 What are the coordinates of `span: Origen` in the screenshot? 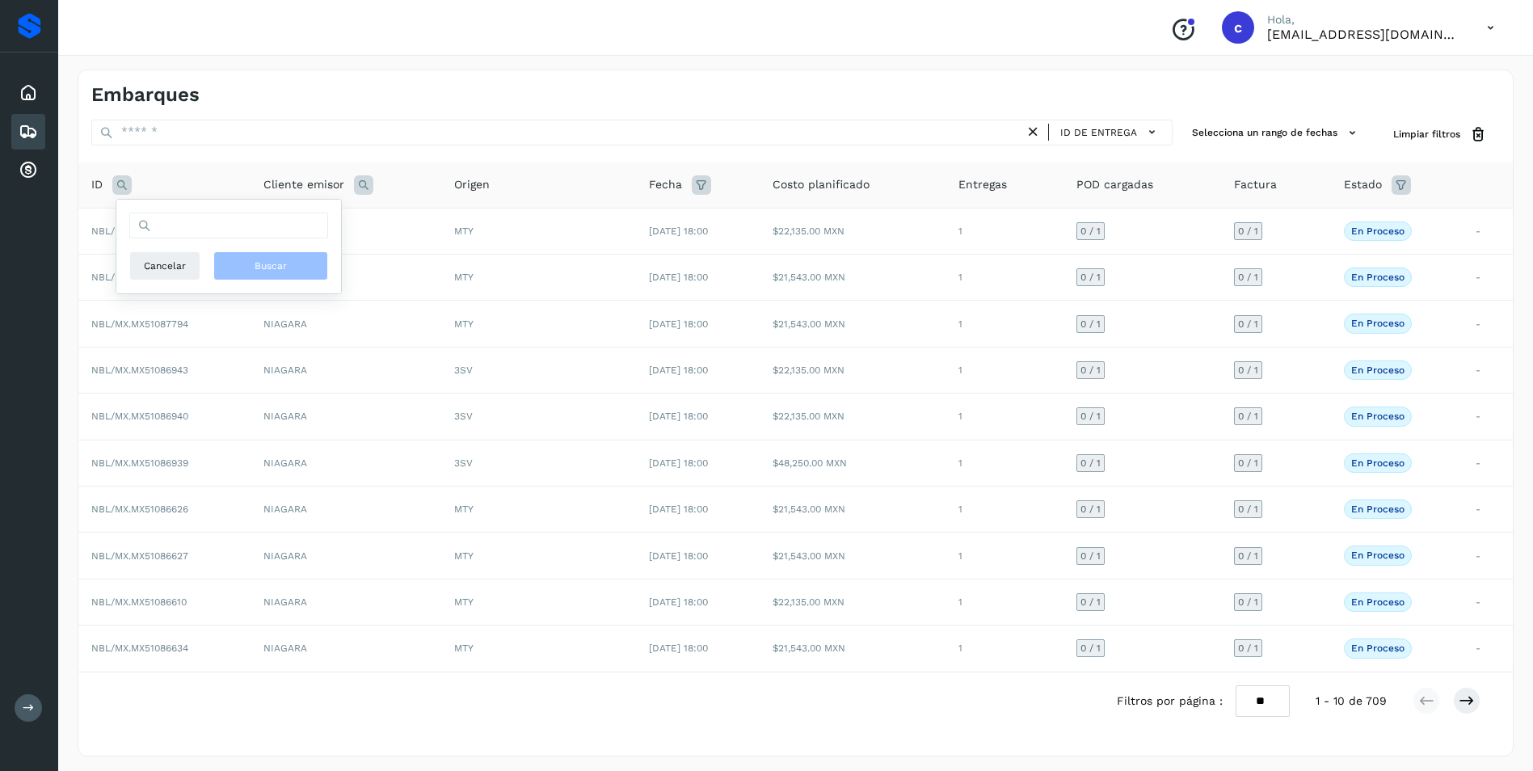 It's located at (472, 184).